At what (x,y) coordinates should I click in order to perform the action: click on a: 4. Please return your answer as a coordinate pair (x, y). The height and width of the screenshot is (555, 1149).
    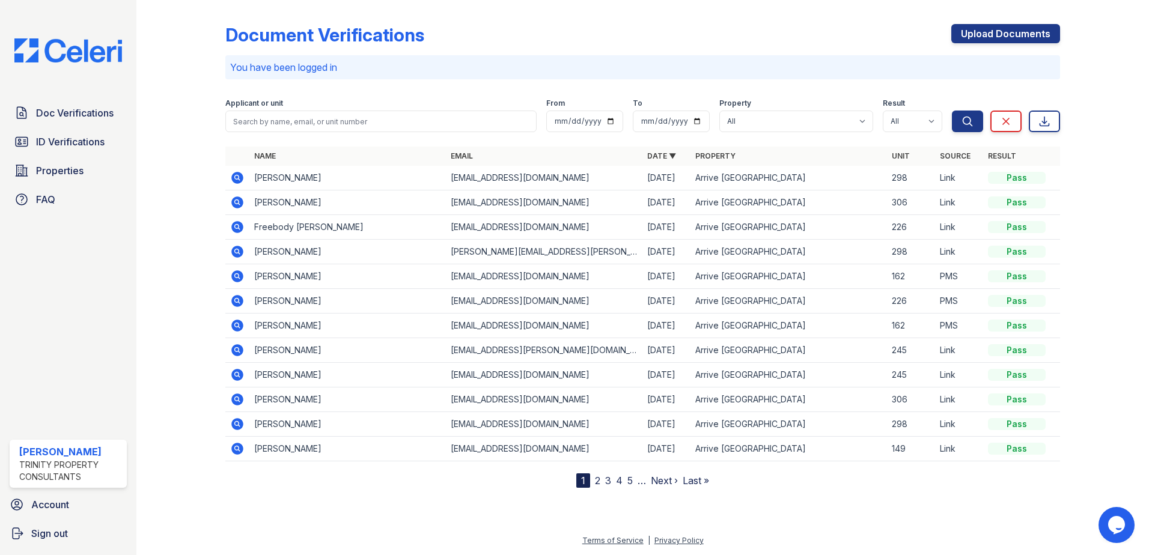
    Looking at the image, I should click on (619, 481).